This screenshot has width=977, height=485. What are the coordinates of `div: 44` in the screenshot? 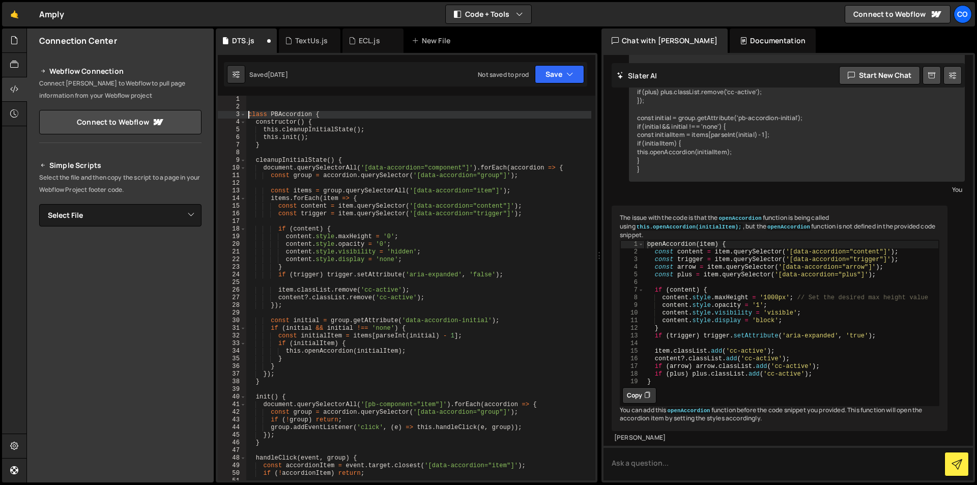 It's located at (232, 428).